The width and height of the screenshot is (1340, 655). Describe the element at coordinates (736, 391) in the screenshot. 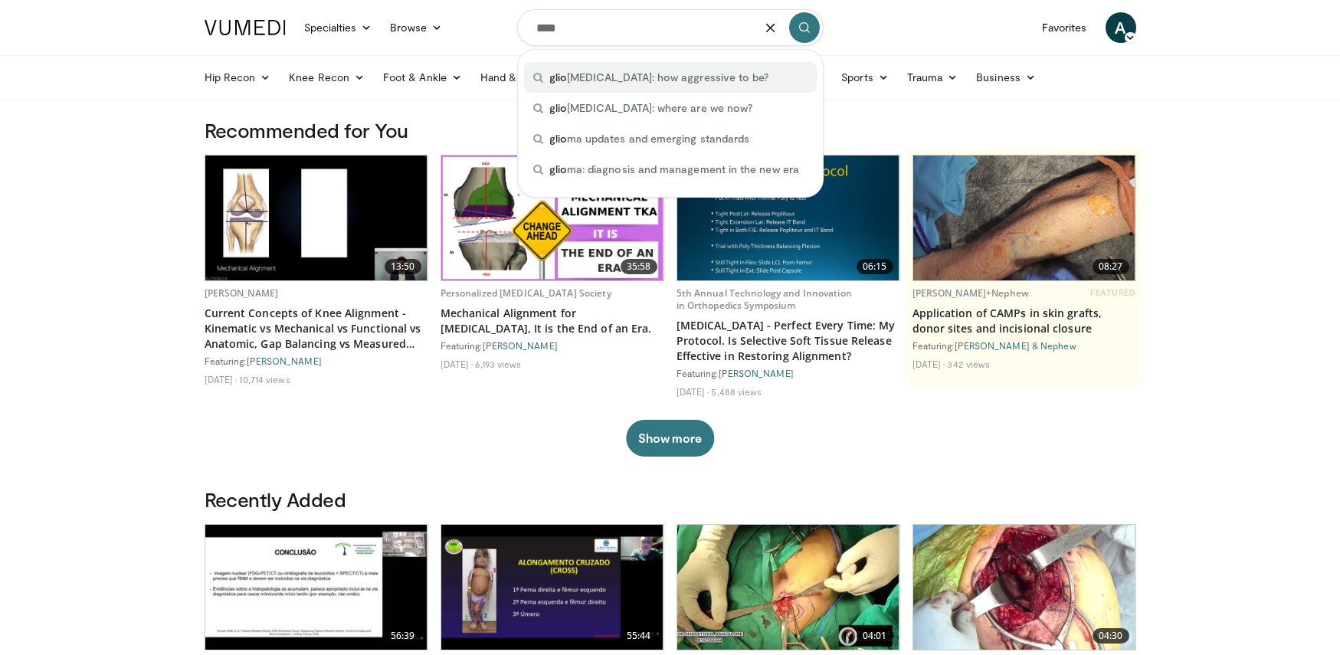

I see `li: 5,488 views` at that location.